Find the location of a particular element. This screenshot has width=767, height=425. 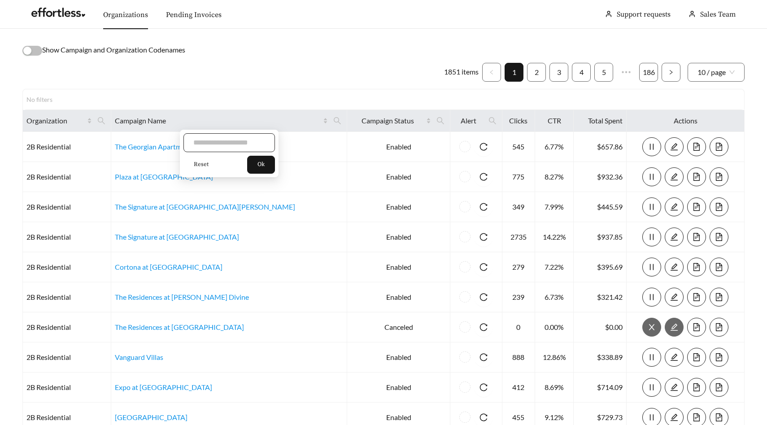

li: Next Page is located at coordinates (671, 72).